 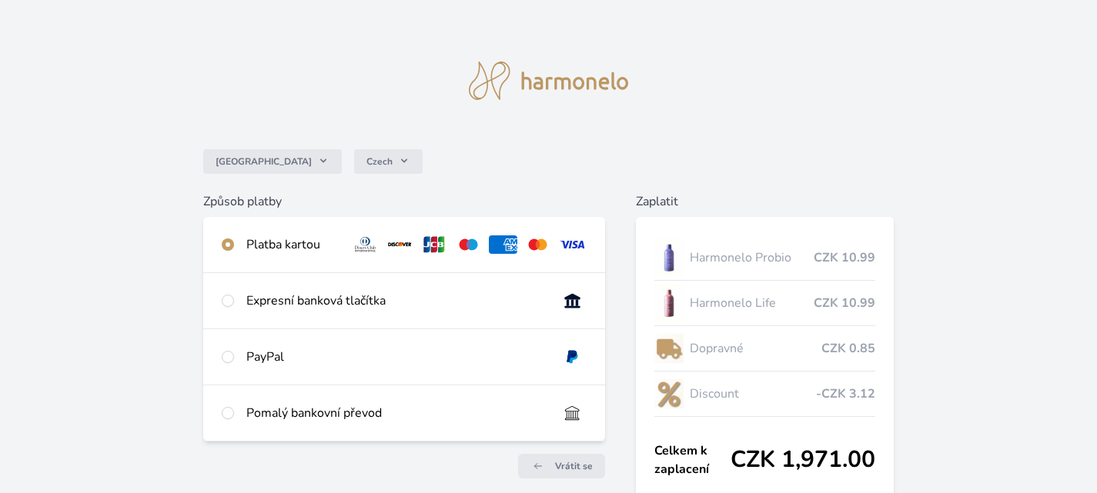 I want to click on span: Harmonelo Life, so click(x=751, y=303).